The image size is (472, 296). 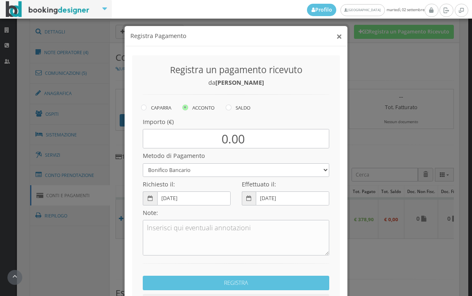 What do you see at coordinates (286, 184) in the screenshot?
I see `h4: Effettuato il:` at bounding box center [286, 184].